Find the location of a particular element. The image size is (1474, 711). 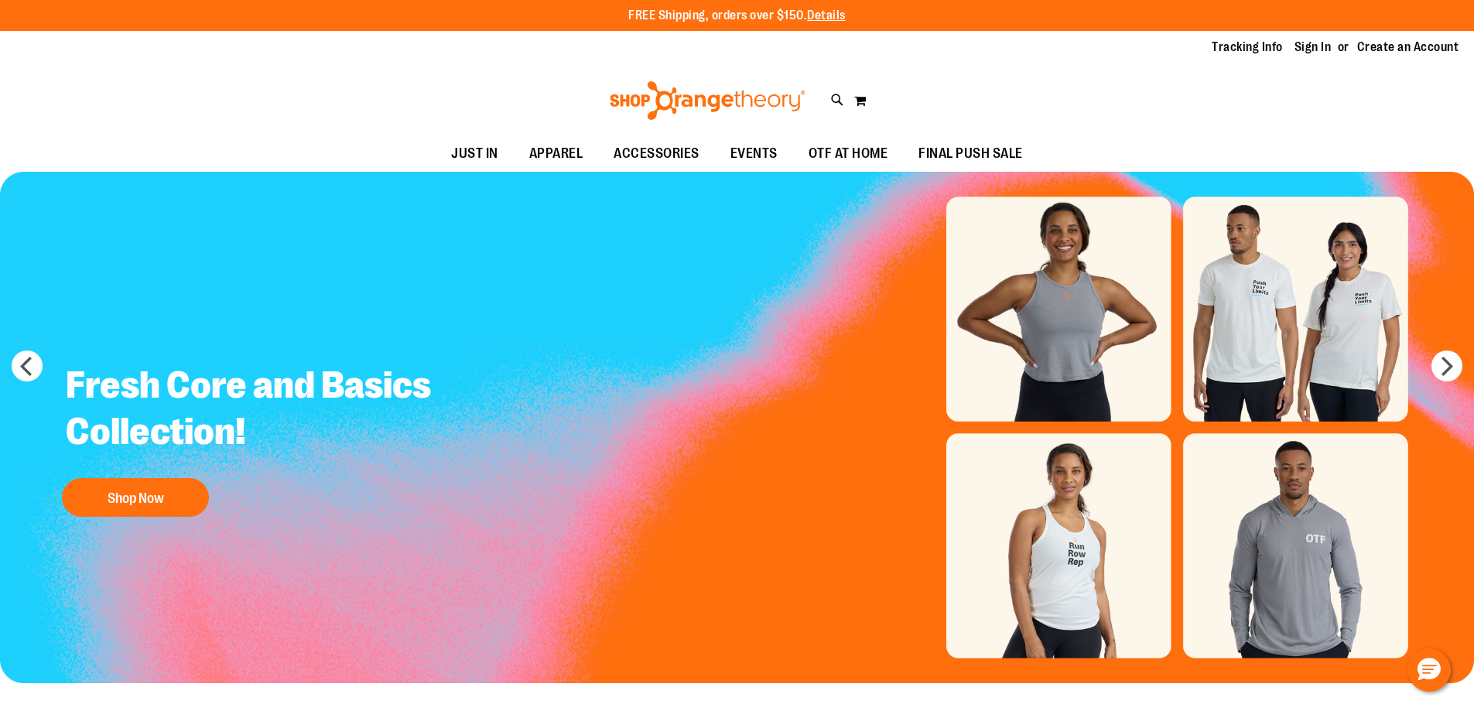

span: FINAL PUSH SALE is located at coordinates (971, 153).